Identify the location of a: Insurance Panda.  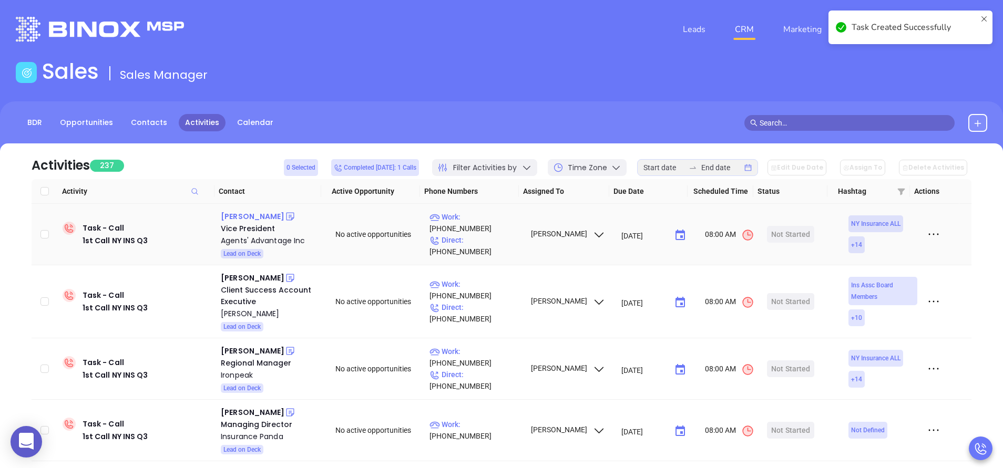
(271, 437).